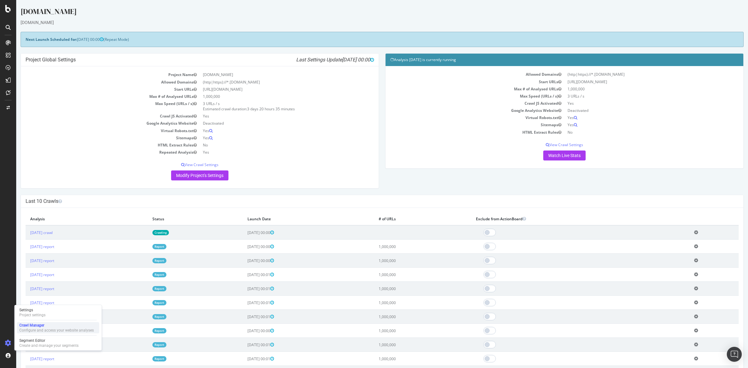  I want to click on a: Watch Live Stats, so click(548, 156).